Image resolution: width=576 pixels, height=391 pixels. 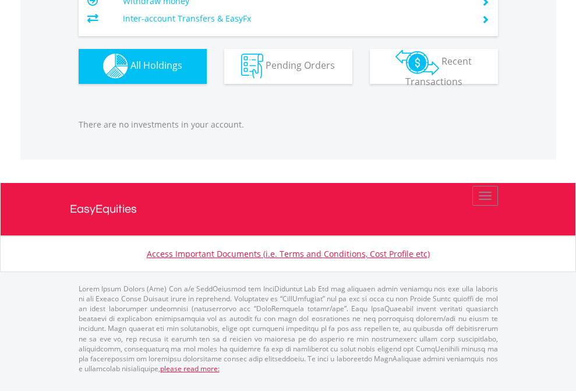 What do you see at coordinates (434, 66) in the screenshot?
I see `button: Recent Transactions` at bounding box center [434, 66].